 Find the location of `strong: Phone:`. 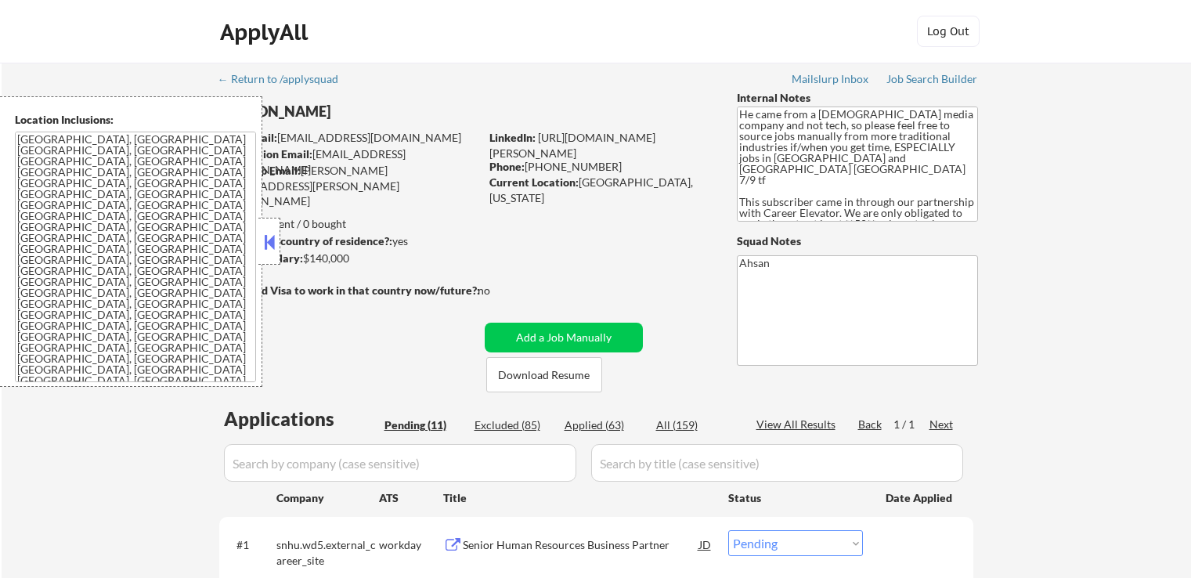

strong: Phone: is located at coordinates (507, 166).